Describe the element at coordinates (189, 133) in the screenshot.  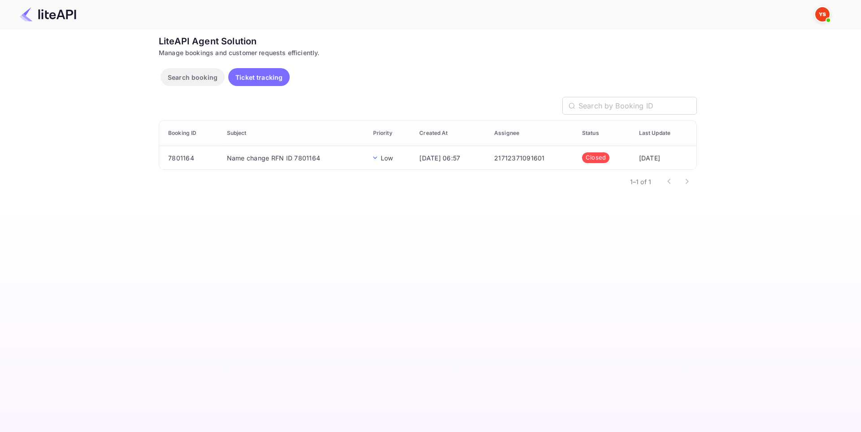
I see `th: Booking ID` at that location.